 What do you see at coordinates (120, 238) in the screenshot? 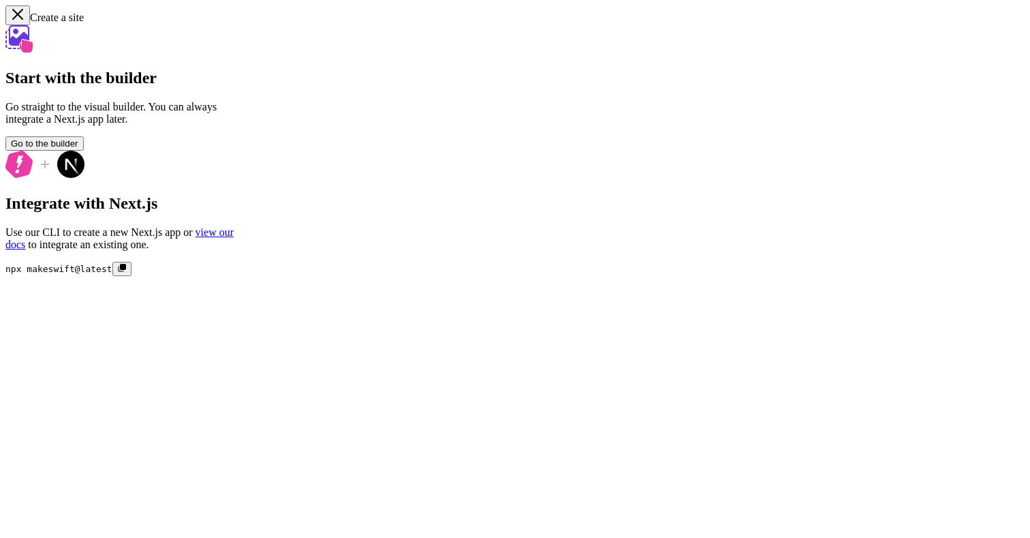
I see `p: Use our CLI to create a new Next.js app or to integrate an existing one.` at bounding box center [120, 238].